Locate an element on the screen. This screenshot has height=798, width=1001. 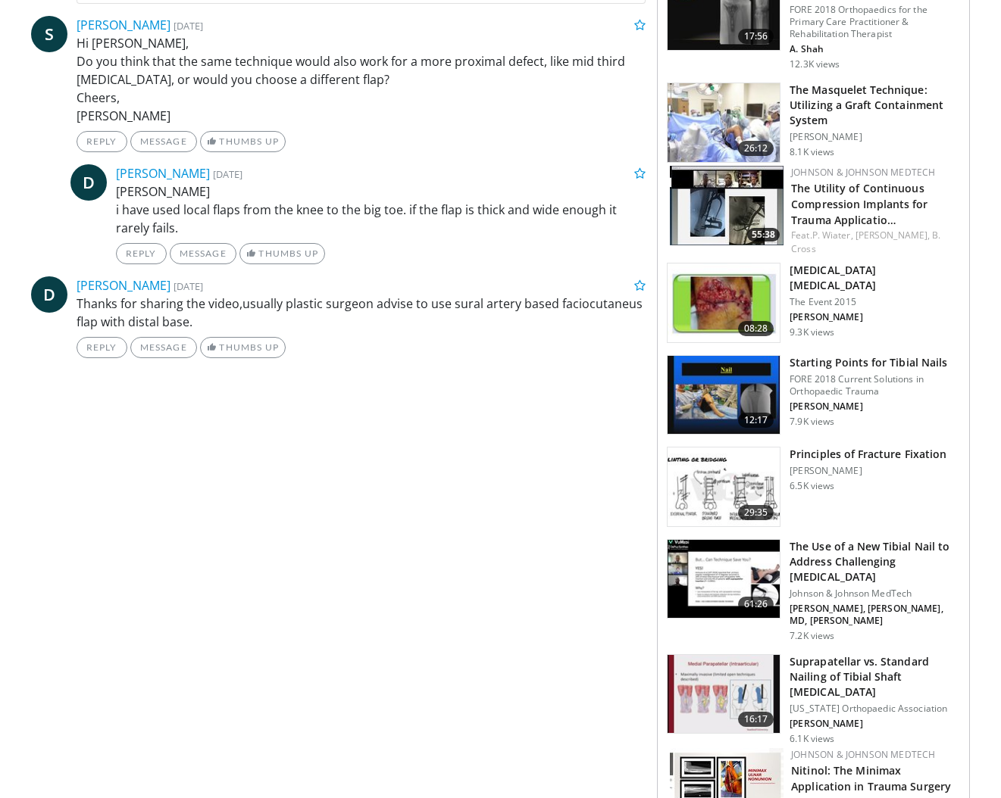
a: 55:38 is located at coordinates (726, 205).